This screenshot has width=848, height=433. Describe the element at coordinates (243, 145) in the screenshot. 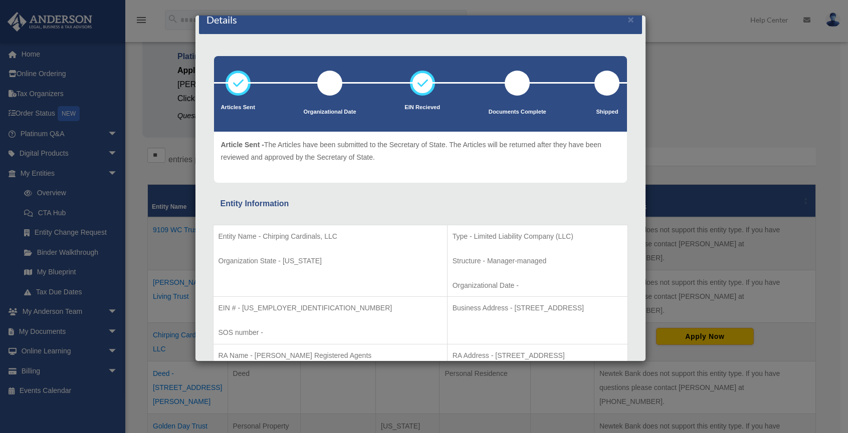

I see `span: Article Sent -` at that location.